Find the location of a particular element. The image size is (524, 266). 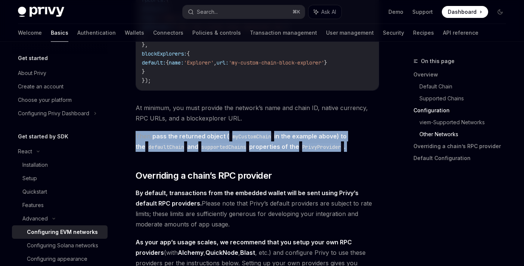

a: Alchemy is located at coordinates (190, 253).